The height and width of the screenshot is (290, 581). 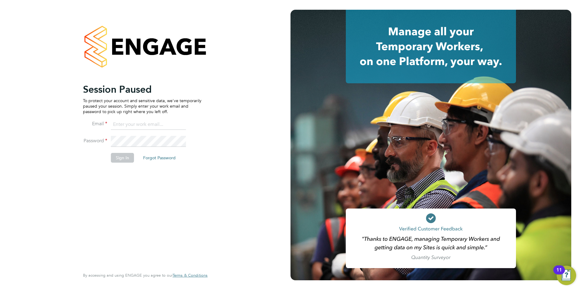 What do you see at coordinates (159, 158) in the screenshot?
I see `button: Forgot Password` at bounding box center [159, 158].